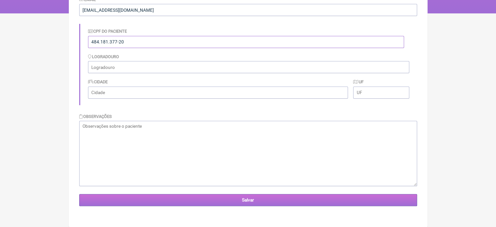  What do you see at coordinates (249, 67) in the screenshot?
I see `input: Logradouro` at bounding box center [249, 67].